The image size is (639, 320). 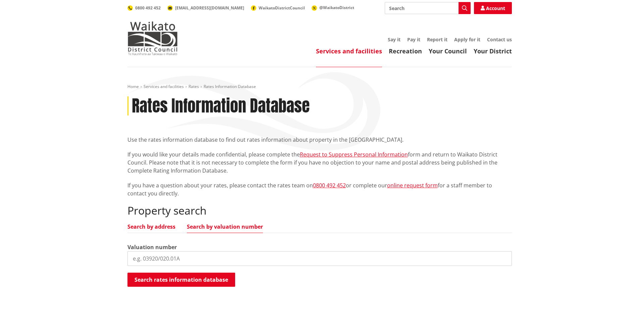 I want to click on p: If you would like your details made confidential, please complete the form and return to Waikato ..., so click(x=320, y=162).